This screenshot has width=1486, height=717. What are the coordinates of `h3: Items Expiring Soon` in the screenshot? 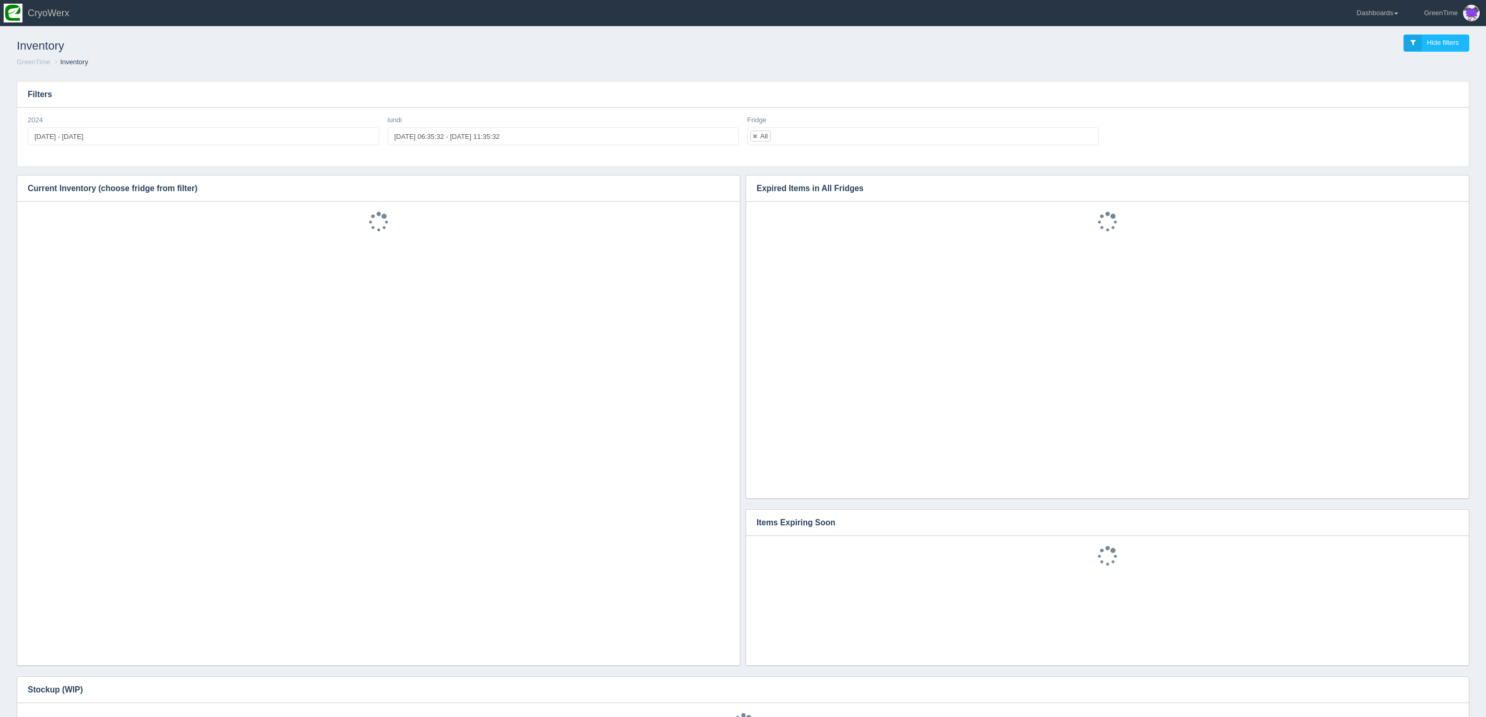 It's located at (1099, 523).